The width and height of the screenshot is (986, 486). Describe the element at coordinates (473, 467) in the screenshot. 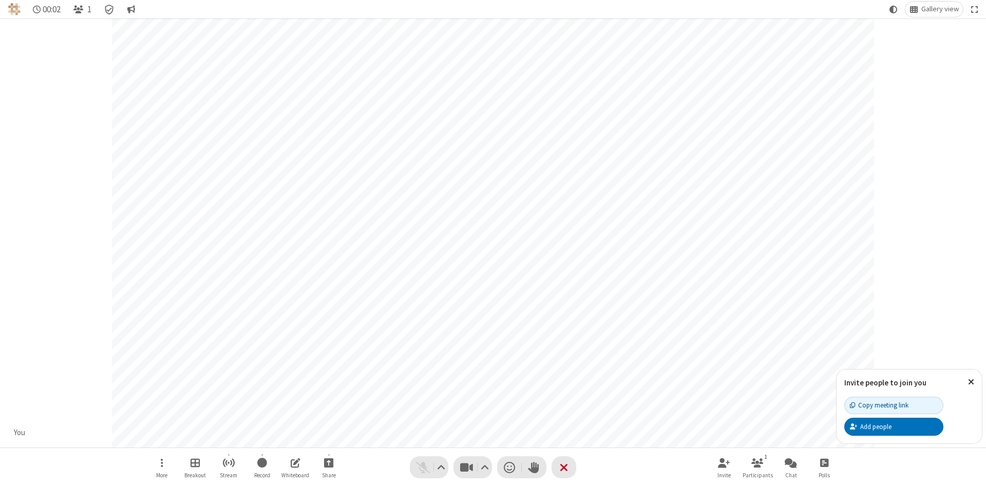

I see `button: Stop video (Alt+V)` at that location.